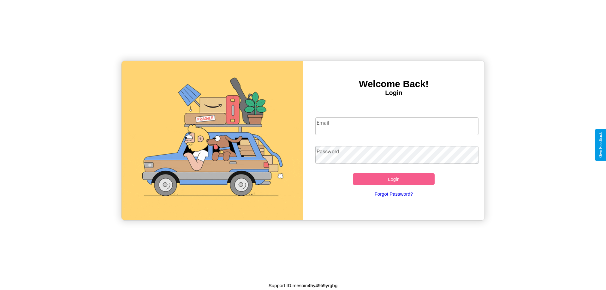  I want to click on img: gif, so click(212, 140).